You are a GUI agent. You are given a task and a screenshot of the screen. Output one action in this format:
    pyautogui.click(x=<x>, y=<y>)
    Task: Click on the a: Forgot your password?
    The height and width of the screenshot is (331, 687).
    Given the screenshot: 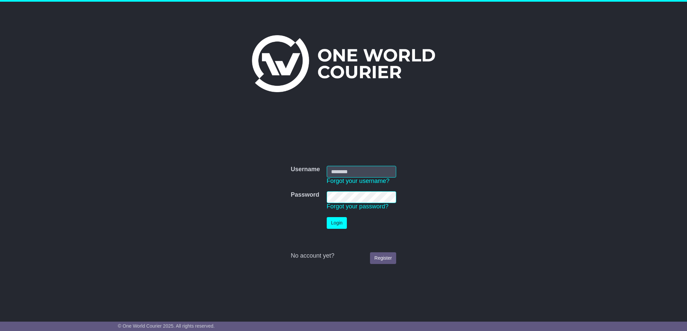 What is the action you would take?
    pyautogui.click(x=357, y=207)
    